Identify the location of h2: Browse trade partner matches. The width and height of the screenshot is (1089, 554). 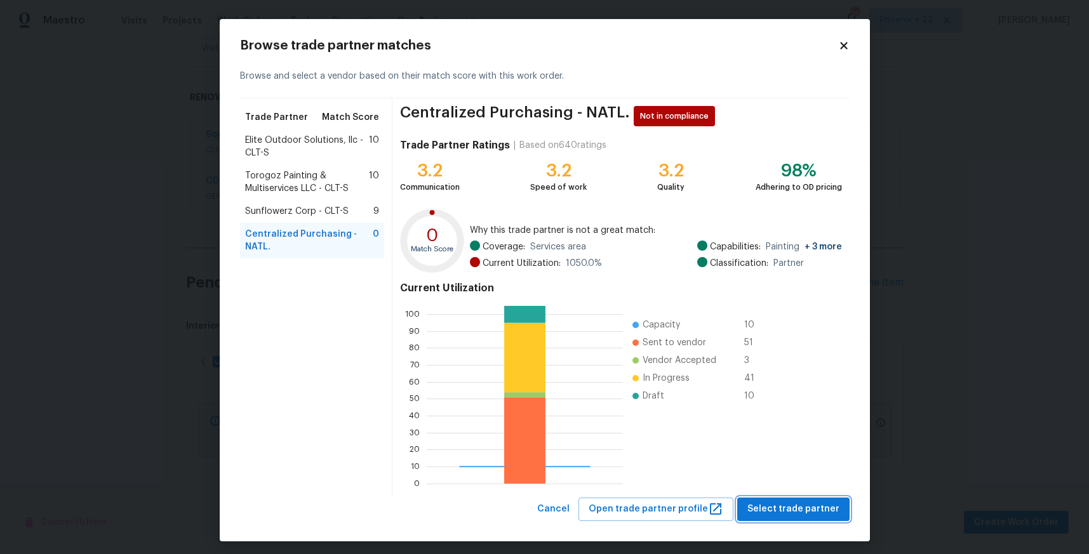
(539, 46).